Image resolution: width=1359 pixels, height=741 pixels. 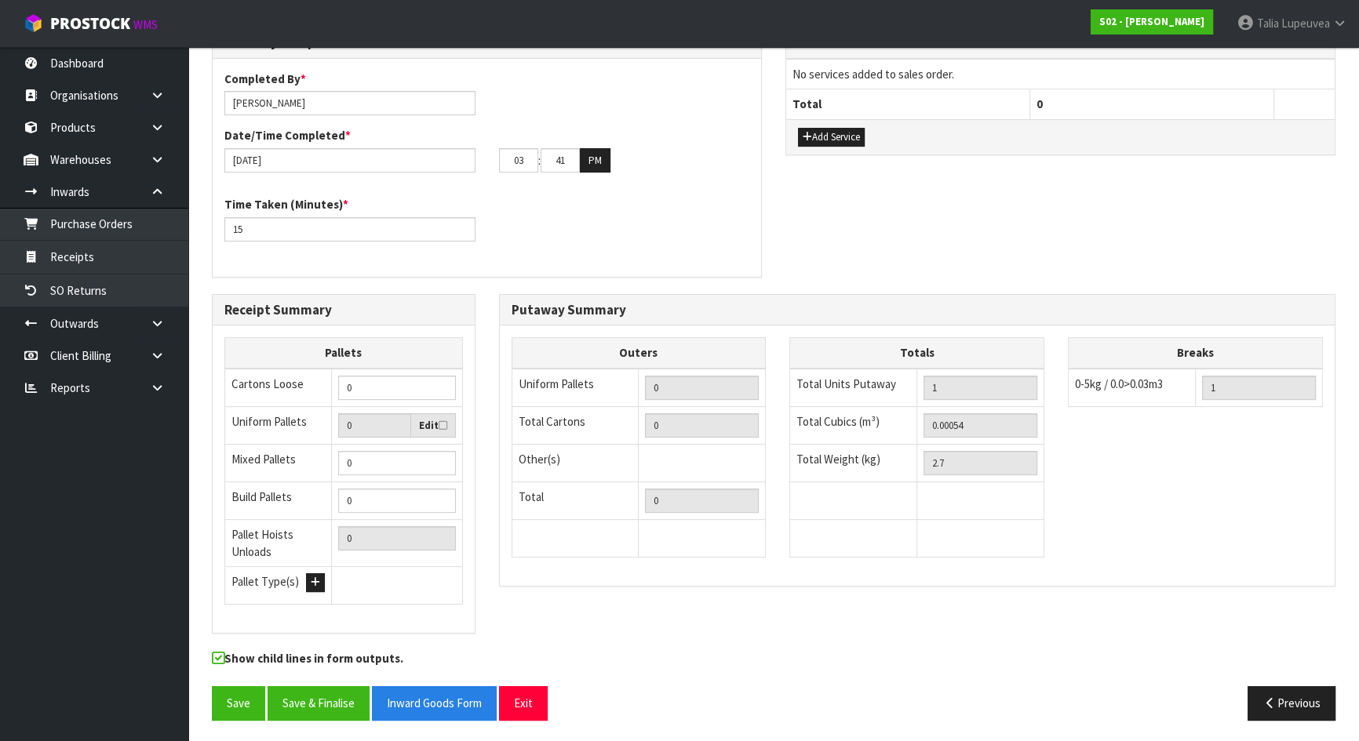 What do you see at coordinates (307, 660) in the screenshot?
I see `label: Show child lines in form outputs.` at bounding box center [307, 660].